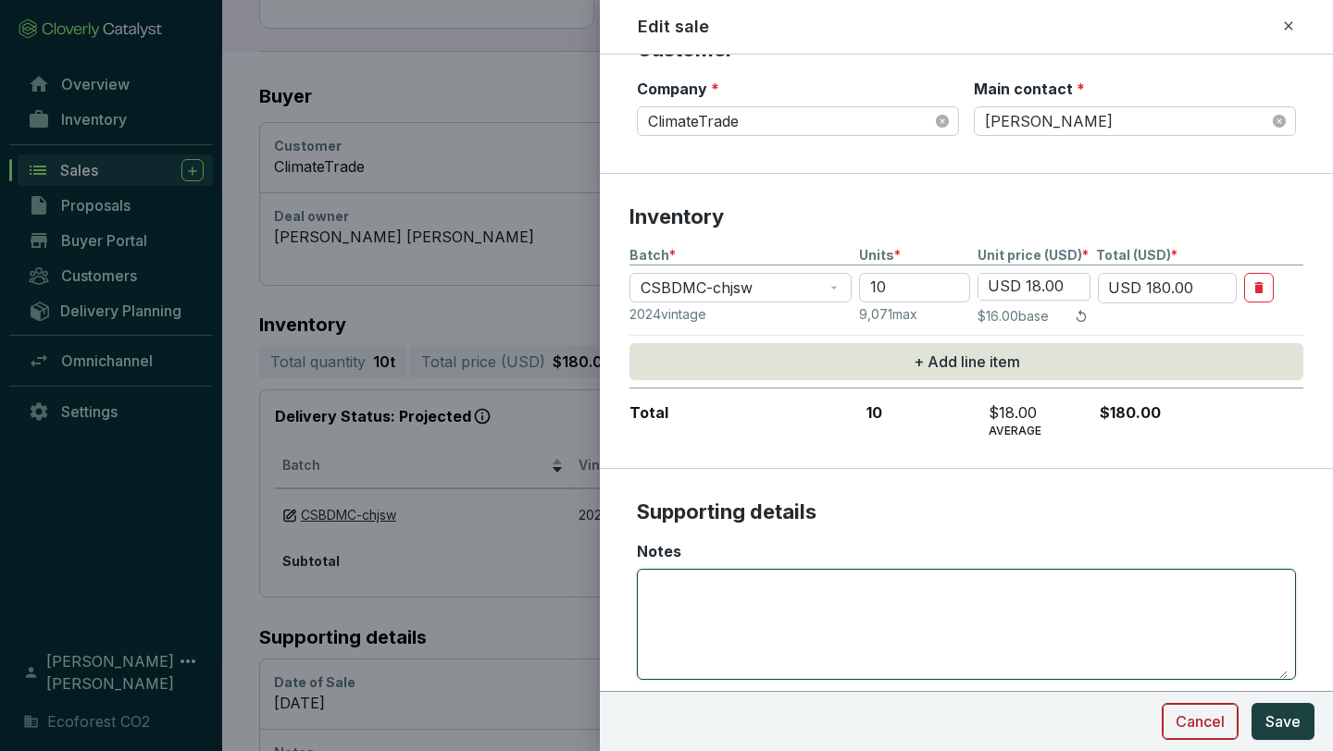 The image size is (1333, 751). Describe the element at coordinates (1199, 722) in the screenshot. I see `span: Cancel` at that location.